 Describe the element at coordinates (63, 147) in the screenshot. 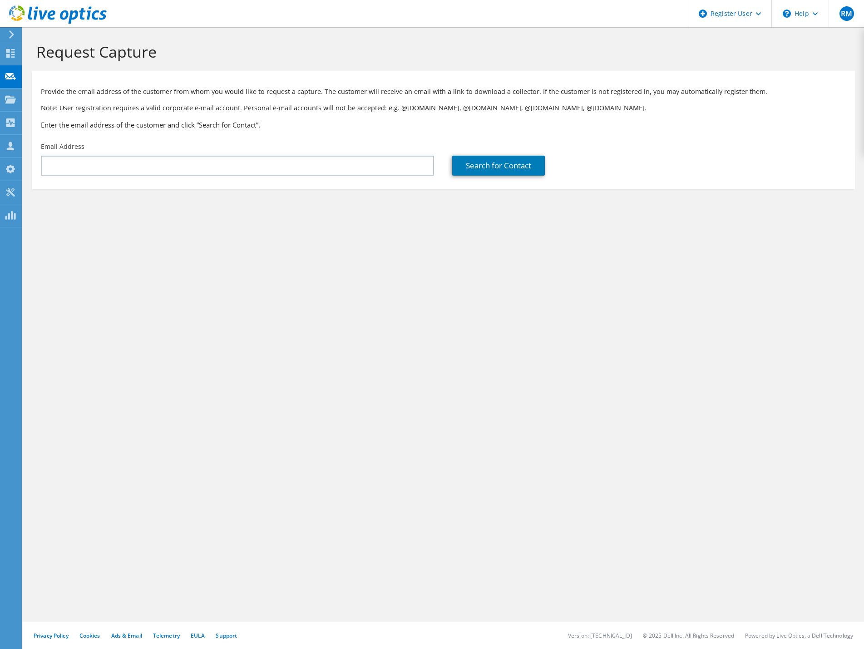

I see `label: Email Address` at that location.